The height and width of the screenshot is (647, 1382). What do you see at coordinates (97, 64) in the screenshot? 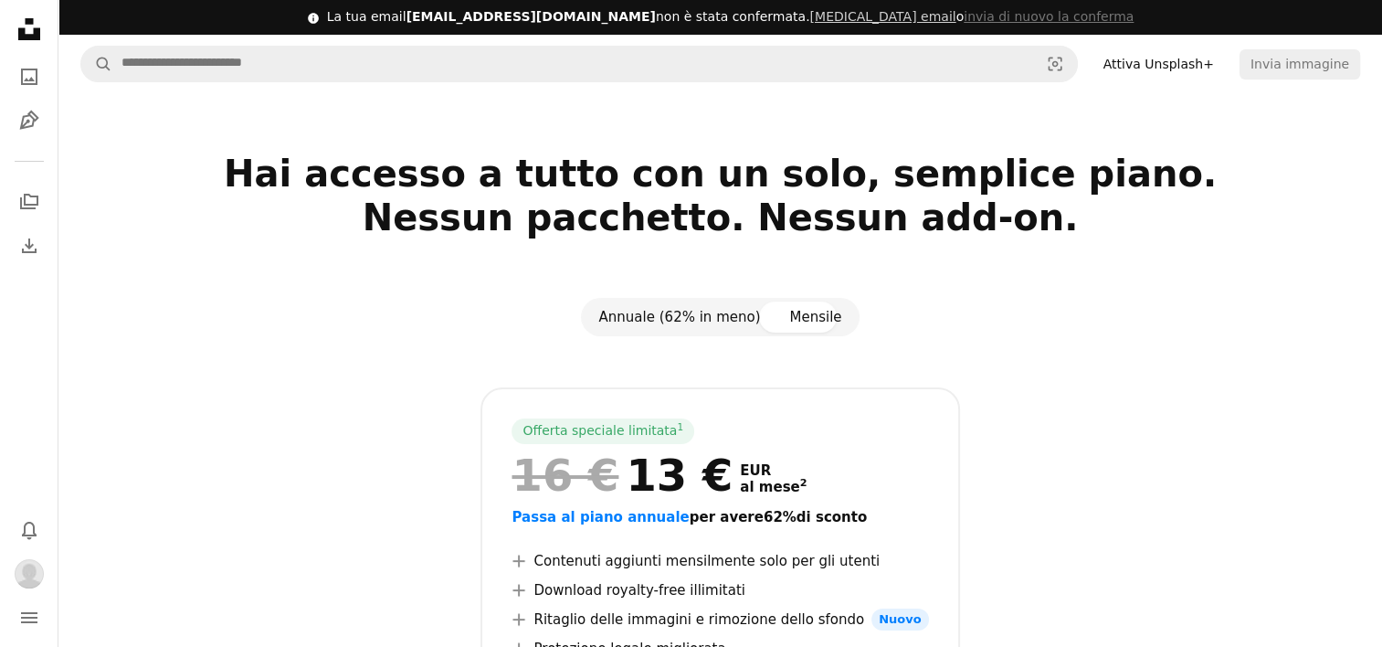
I see `button: Cerca su Unsplash` at bounding box center [97, 64].